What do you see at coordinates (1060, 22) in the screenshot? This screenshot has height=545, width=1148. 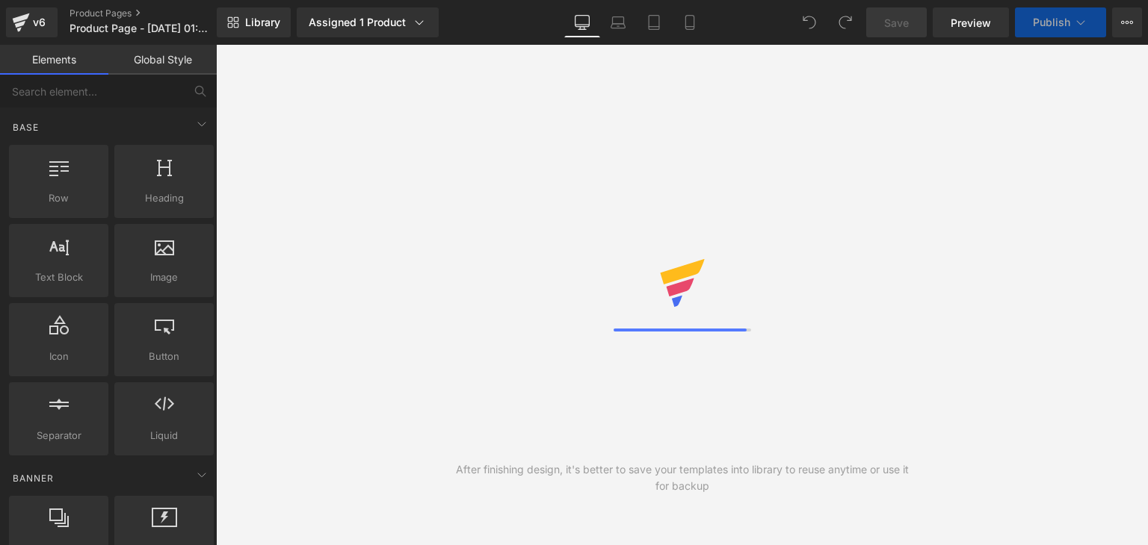 I see `button: Publish` at bounding box center [1060, 22].